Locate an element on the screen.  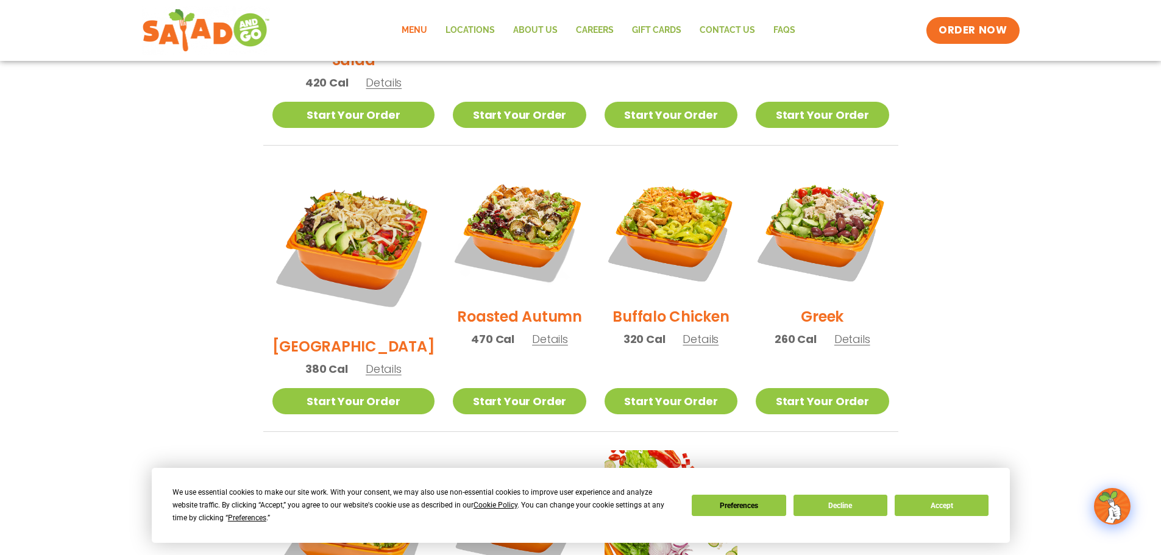
span: Cookie Policy is located at coordinates (496, 505).